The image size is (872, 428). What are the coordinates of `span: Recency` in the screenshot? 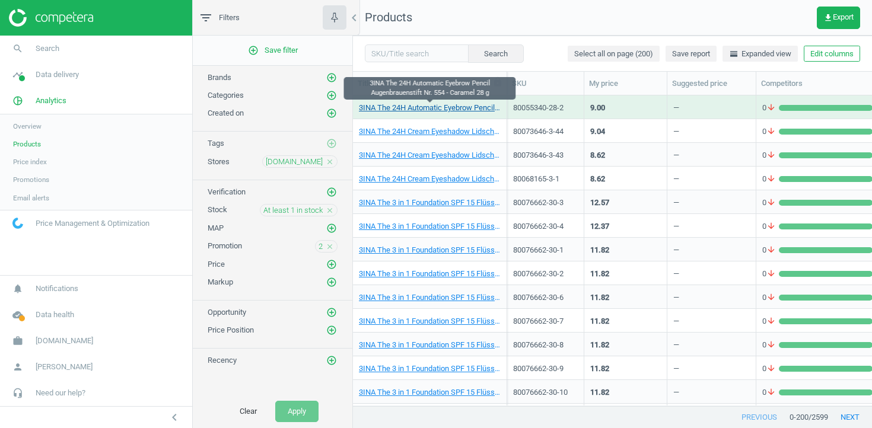 It's located at (222, 360).